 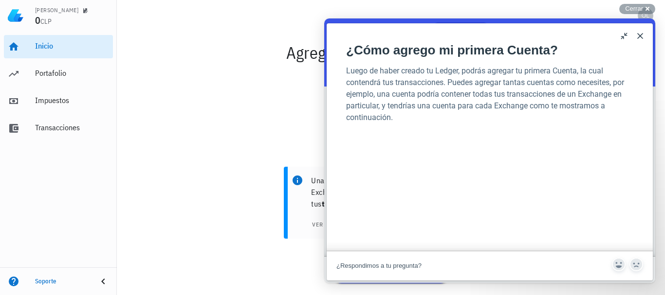 I want to click on img: LedgiFi, so click(x=16, y=16).